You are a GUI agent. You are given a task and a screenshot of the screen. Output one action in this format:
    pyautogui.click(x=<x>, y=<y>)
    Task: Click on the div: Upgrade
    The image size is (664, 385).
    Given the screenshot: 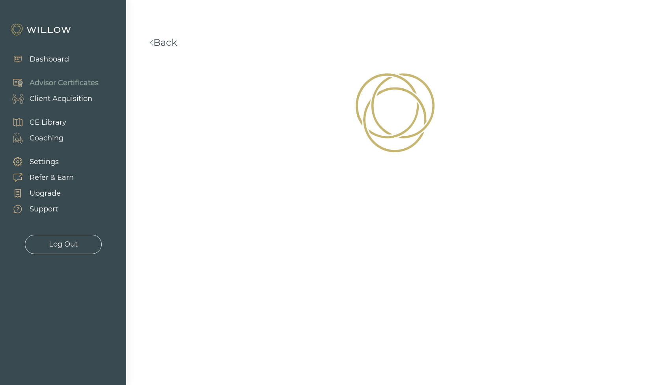 What is the action you would take?
    pyautogui.click(x=45, y=193)
    